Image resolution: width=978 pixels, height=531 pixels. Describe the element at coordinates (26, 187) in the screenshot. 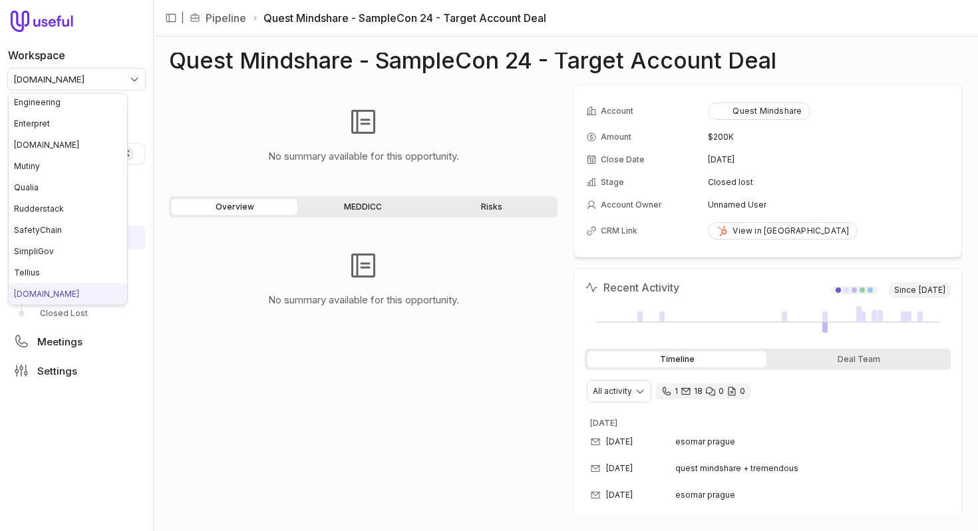

I see `span: Qualia` at that location.